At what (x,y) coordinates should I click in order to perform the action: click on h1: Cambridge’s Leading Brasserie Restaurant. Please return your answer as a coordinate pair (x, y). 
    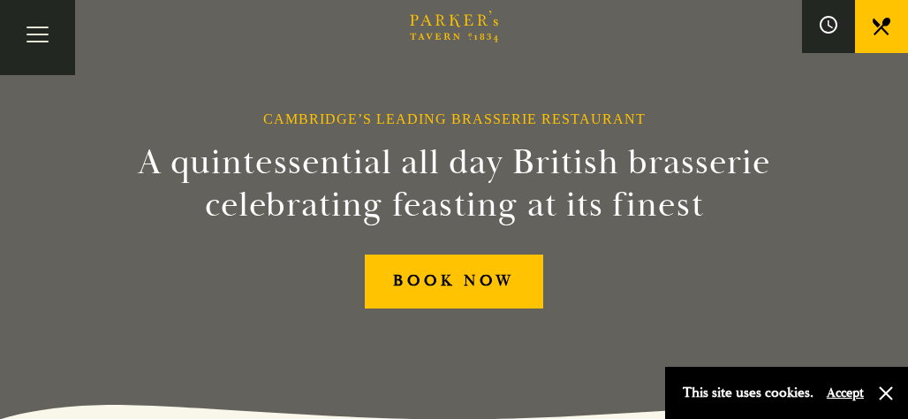
    Looking at the image, I should click on (454, 118).